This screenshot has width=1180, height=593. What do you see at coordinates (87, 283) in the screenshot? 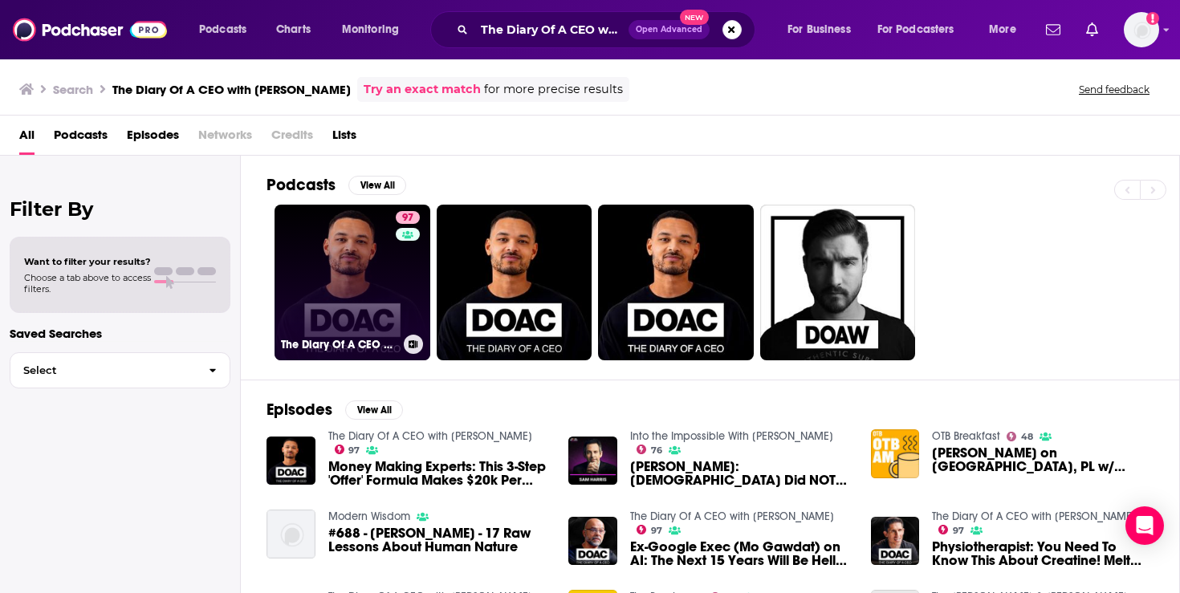
I see `span: Choose a tab above to access filters.` at bounding box center [87, 283].